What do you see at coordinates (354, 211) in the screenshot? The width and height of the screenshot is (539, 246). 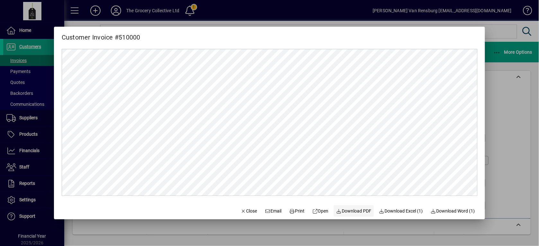 I see `span: Download PDF` at bounding box center [354, 211].